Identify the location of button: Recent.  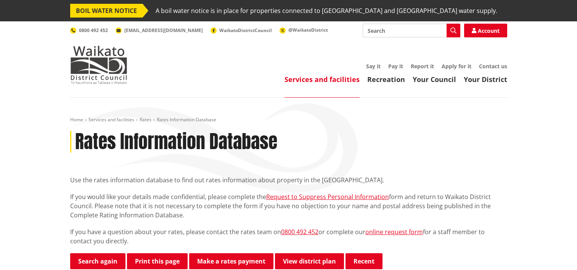
(364, 261).